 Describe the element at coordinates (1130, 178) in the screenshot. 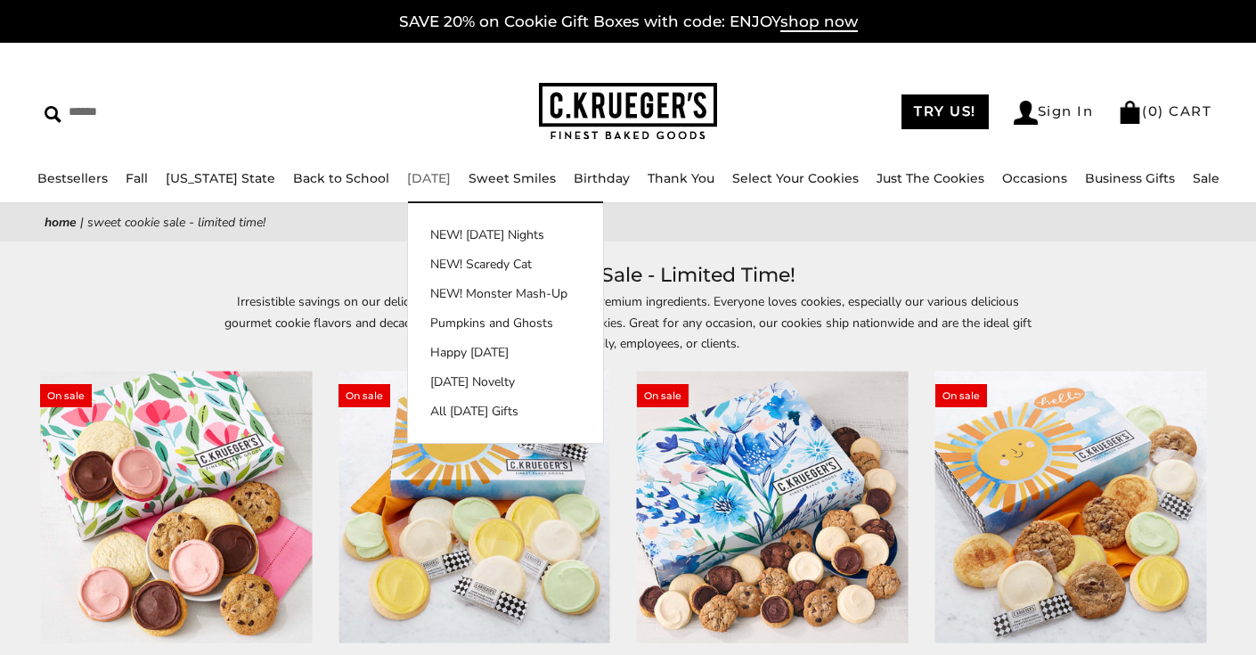

I see `a: Business Gifts` at that location.